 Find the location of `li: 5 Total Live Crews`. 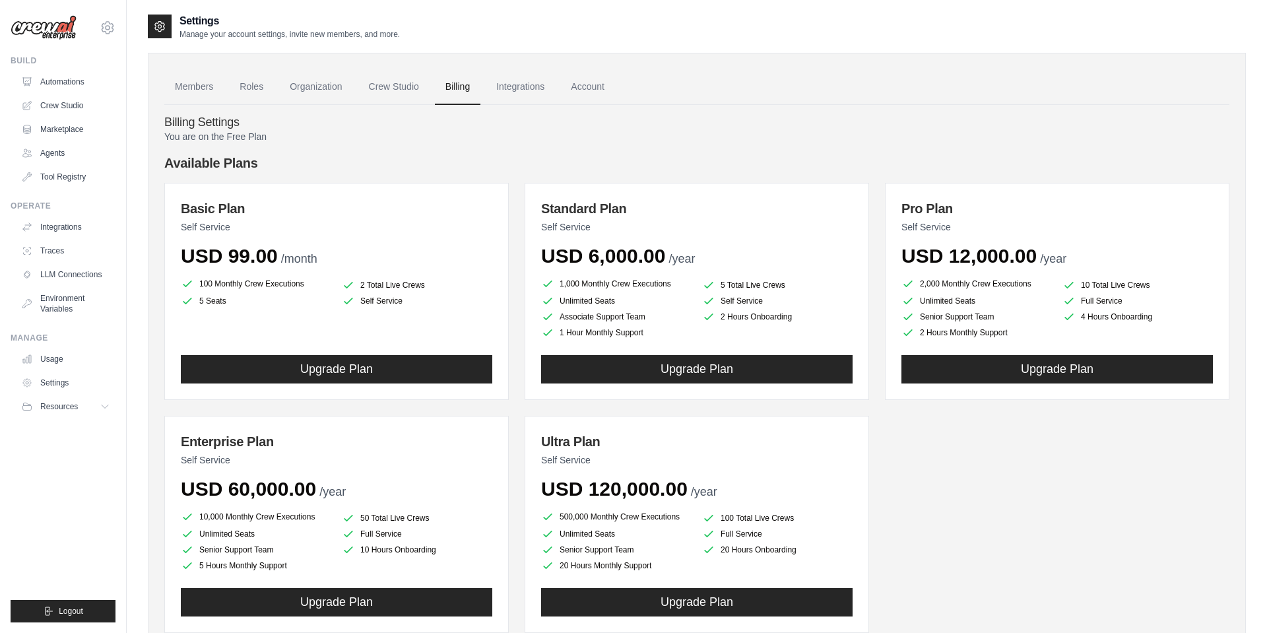

li: 5 Total Live Crews is located at coordinates (777, 285).